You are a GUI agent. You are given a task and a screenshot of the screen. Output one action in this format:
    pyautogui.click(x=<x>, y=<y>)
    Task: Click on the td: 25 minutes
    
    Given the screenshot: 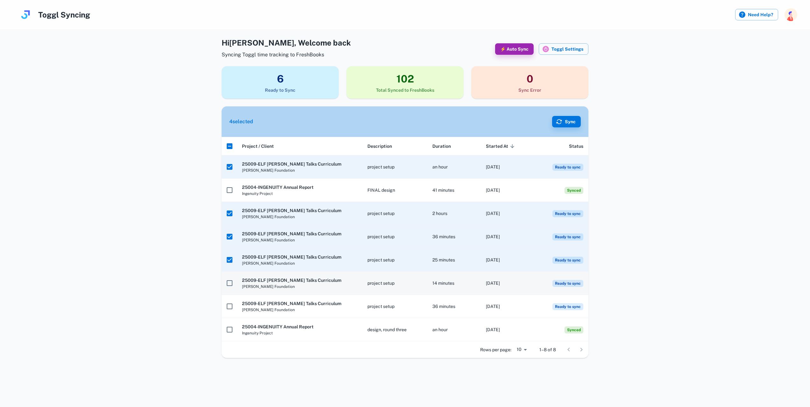 What is the action you would take?
    pyautogui.click(x=454, y=260)
    